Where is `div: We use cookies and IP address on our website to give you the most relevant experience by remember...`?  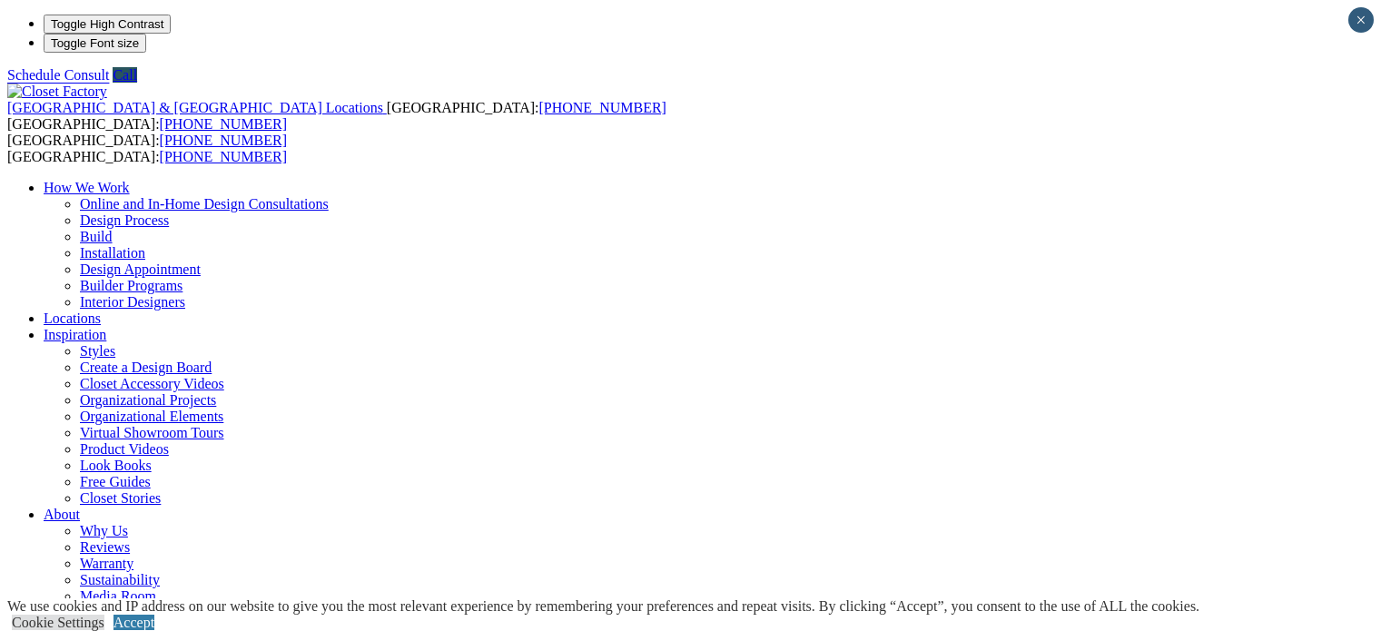
div: We use cookies and IP address on our website to give you the most relevant experience by remember... is located at coordinates (603, 607).